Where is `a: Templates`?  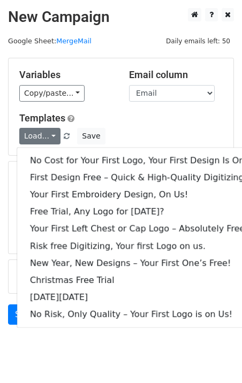 a: Templates is located at coordinates (42, 118).